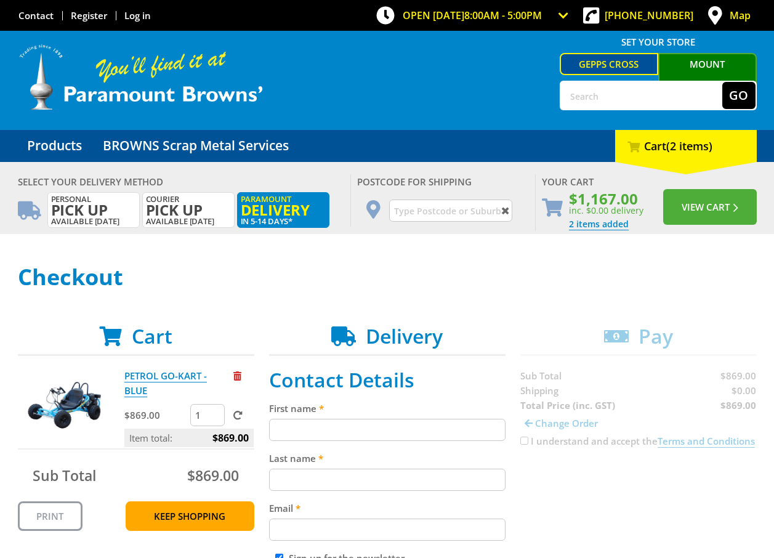 This screenshot has width=774, height=558. What do you see at coordinates (283, 210) in the screenshot?
I see `label: in 5-14 days*` at bounding box center [283, 210].